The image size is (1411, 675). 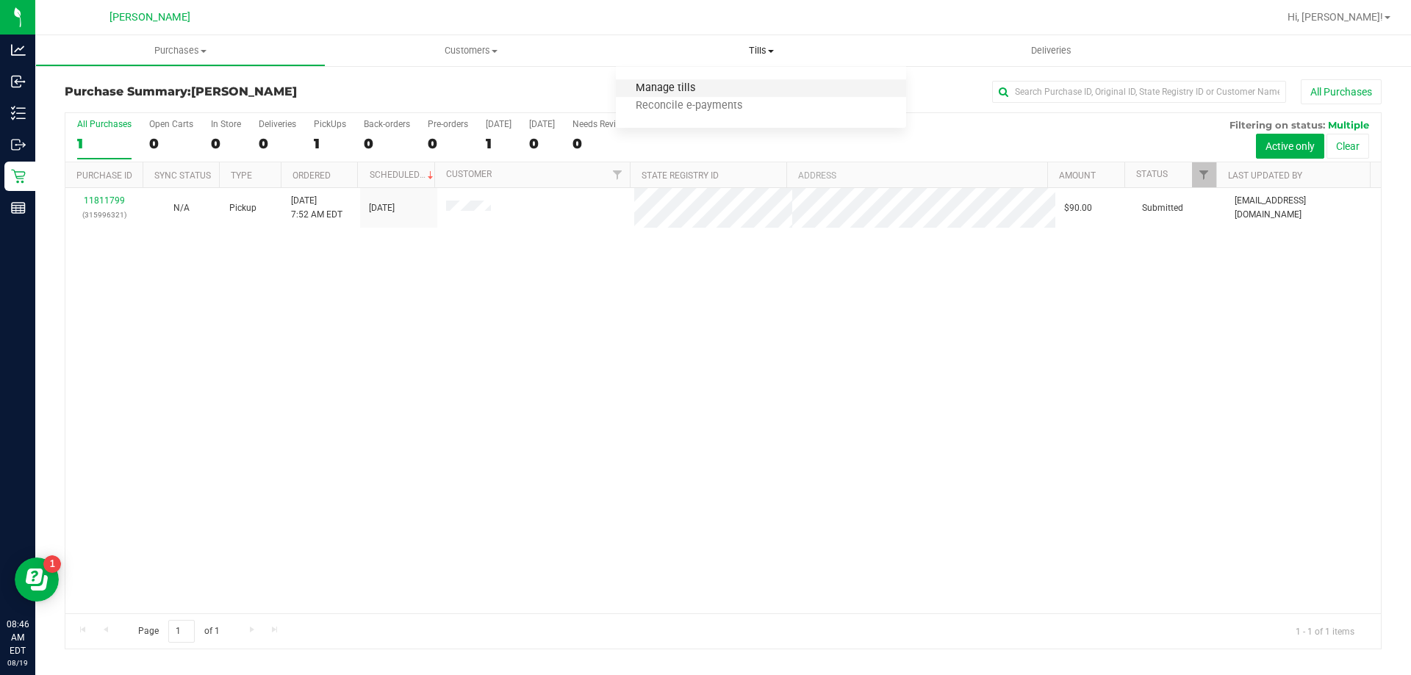 I want to click on a: Ordered, so click(x=312, y=176).